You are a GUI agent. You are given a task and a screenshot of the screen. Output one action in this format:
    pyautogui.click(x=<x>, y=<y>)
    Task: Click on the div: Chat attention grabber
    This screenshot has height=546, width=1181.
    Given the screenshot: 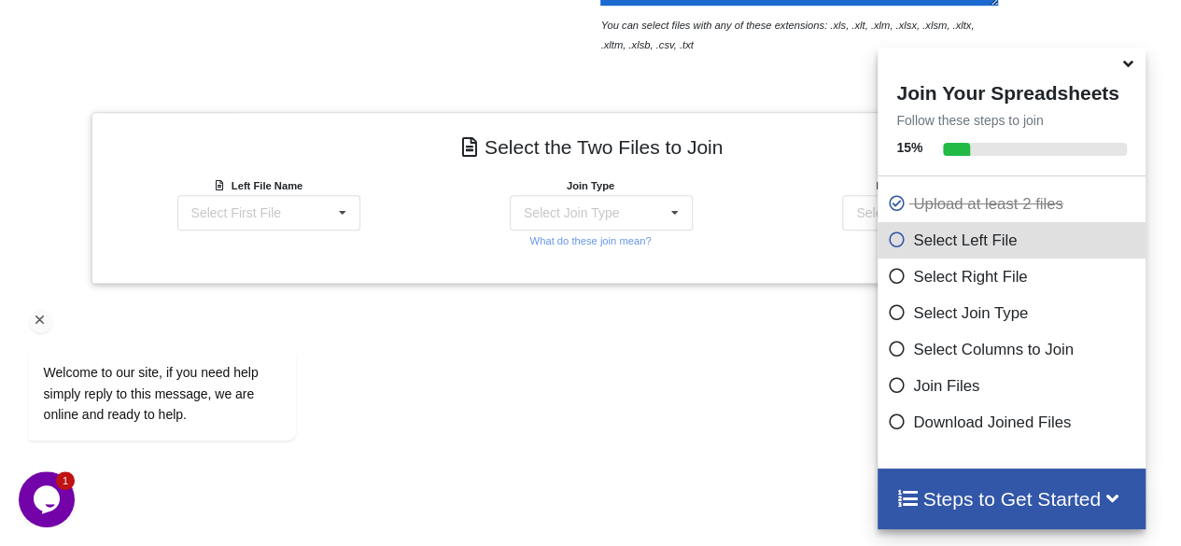 What is the action you would take?
    pyautogui.click(x=21, y=142)
    